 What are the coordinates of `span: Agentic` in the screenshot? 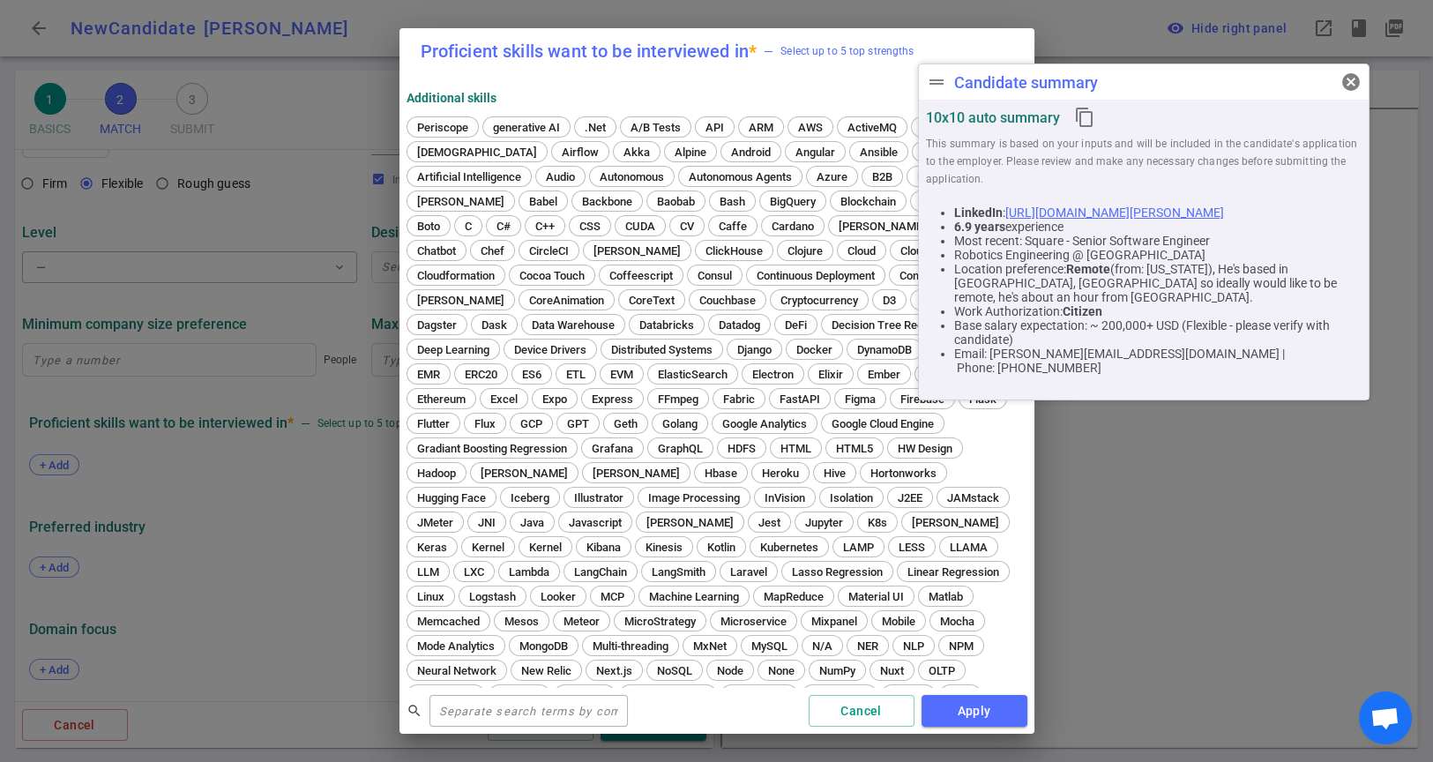 It's located at (941, 127).